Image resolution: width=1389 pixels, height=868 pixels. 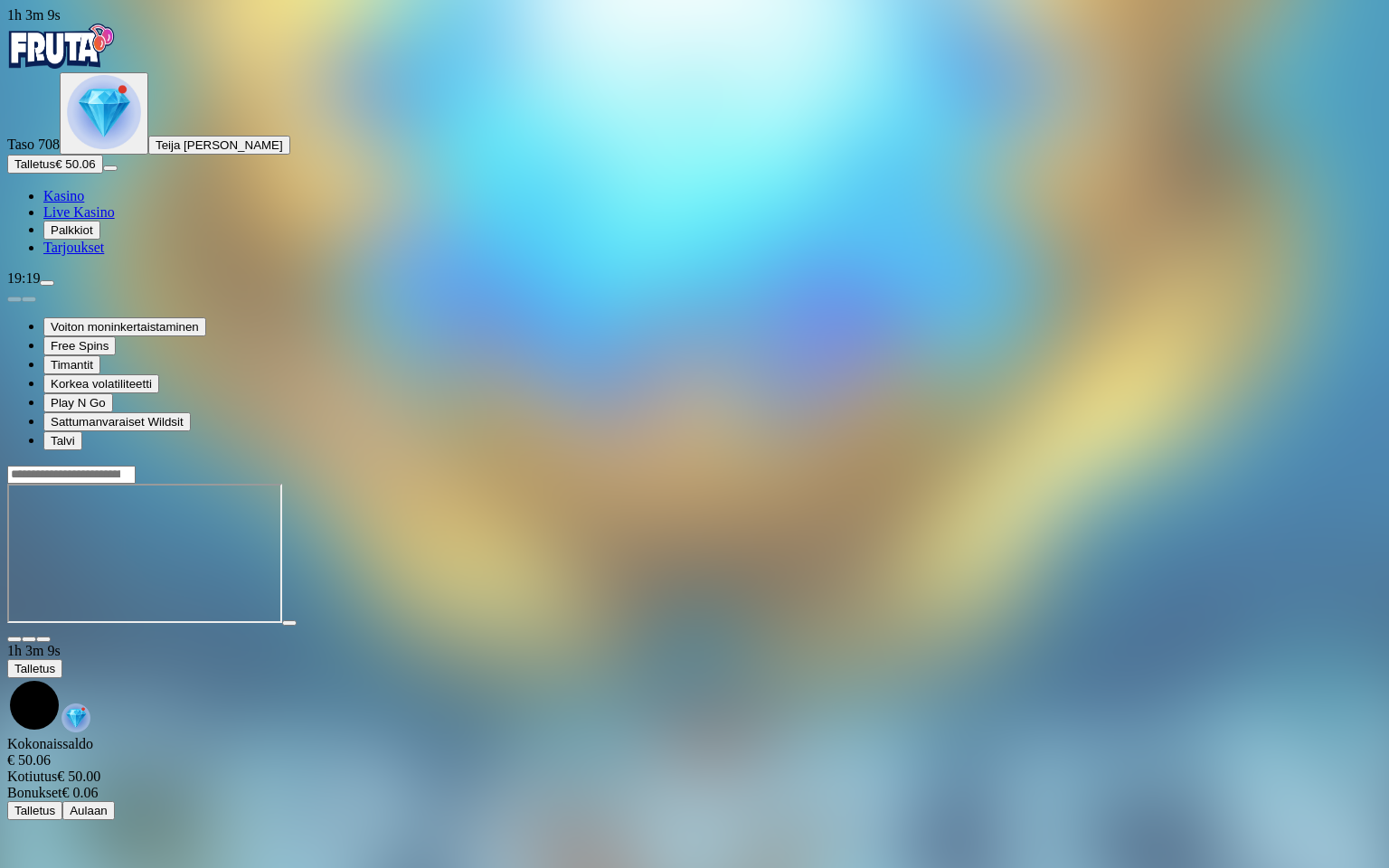 What do you see at coordinates (125, 327) in the screenshot?
I see `span: Voiton moninkertaistaminen` at bounding box center [125, 327].